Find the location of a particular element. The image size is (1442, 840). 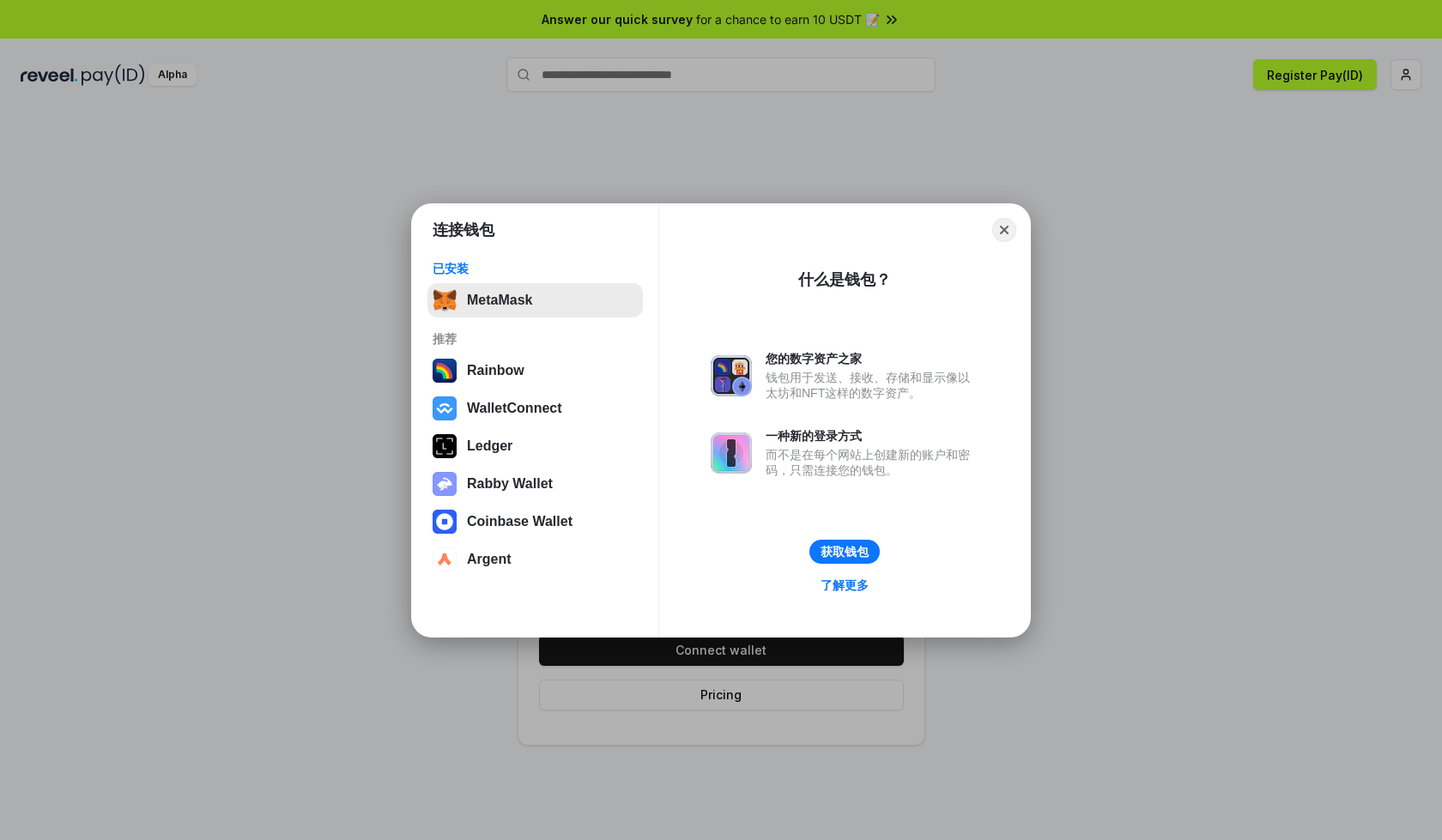

div: 一种新的登录方式 is located at coordinates (873, 436).